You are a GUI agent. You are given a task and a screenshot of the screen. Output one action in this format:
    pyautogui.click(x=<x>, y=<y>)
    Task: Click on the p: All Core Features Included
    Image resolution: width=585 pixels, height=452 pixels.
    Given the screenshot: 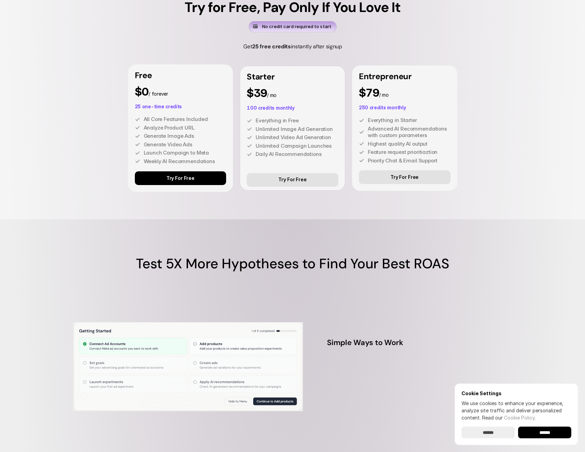 What is the action you would take?
    pyautogui.click(x=185, y=119)
    